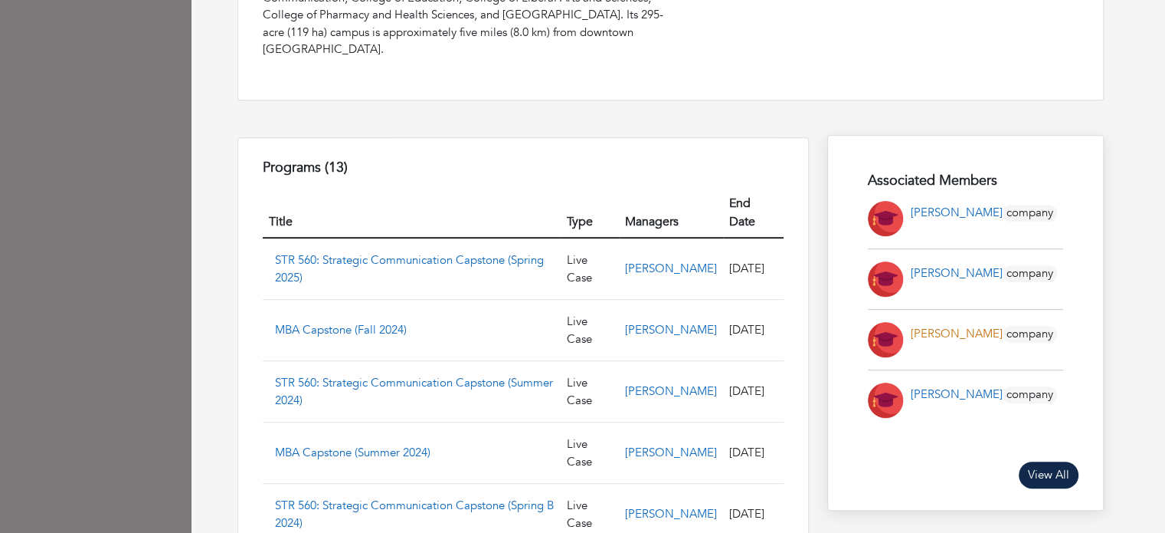  Describe the element at coordinates (671, 212) in the screenshot. I see `th: Managers` at that location.